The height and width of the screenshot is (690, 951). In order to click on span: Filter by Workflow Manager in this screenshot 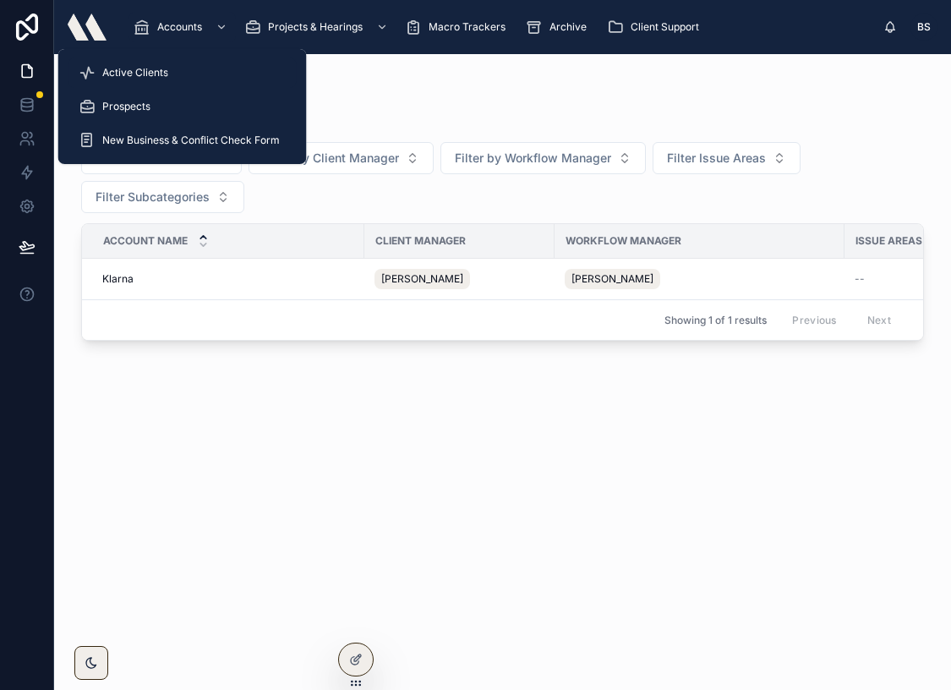, I will do `click(533, 158)`.